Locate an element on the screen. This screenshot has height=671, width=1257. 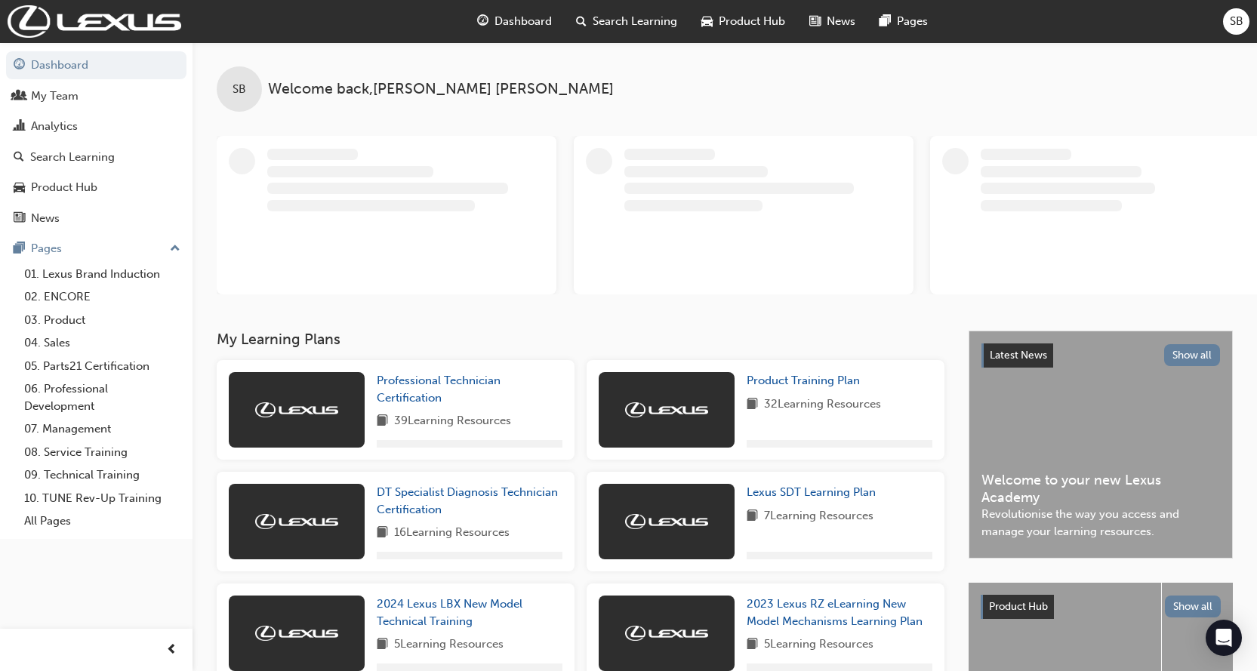
a: Professional Technician Certification is located at coordinates (470, 389).